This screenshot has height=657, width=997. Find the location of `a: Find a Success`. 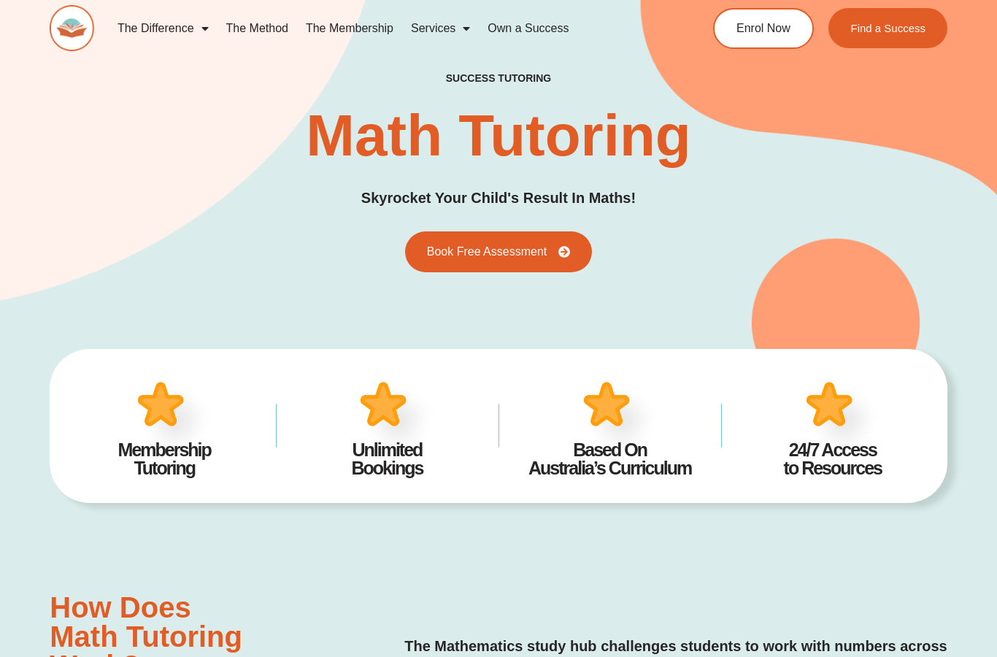

a: Find a Success is located at coordinates (887, 28).